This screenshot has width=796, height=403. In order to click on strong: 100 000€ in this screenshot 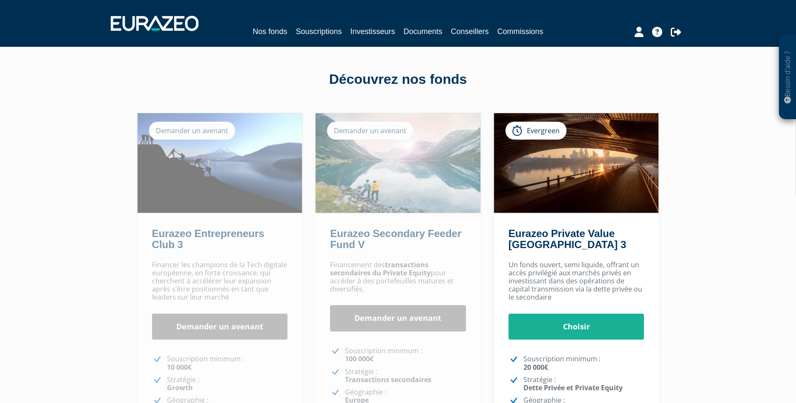, I will do `click(359, 359)`.